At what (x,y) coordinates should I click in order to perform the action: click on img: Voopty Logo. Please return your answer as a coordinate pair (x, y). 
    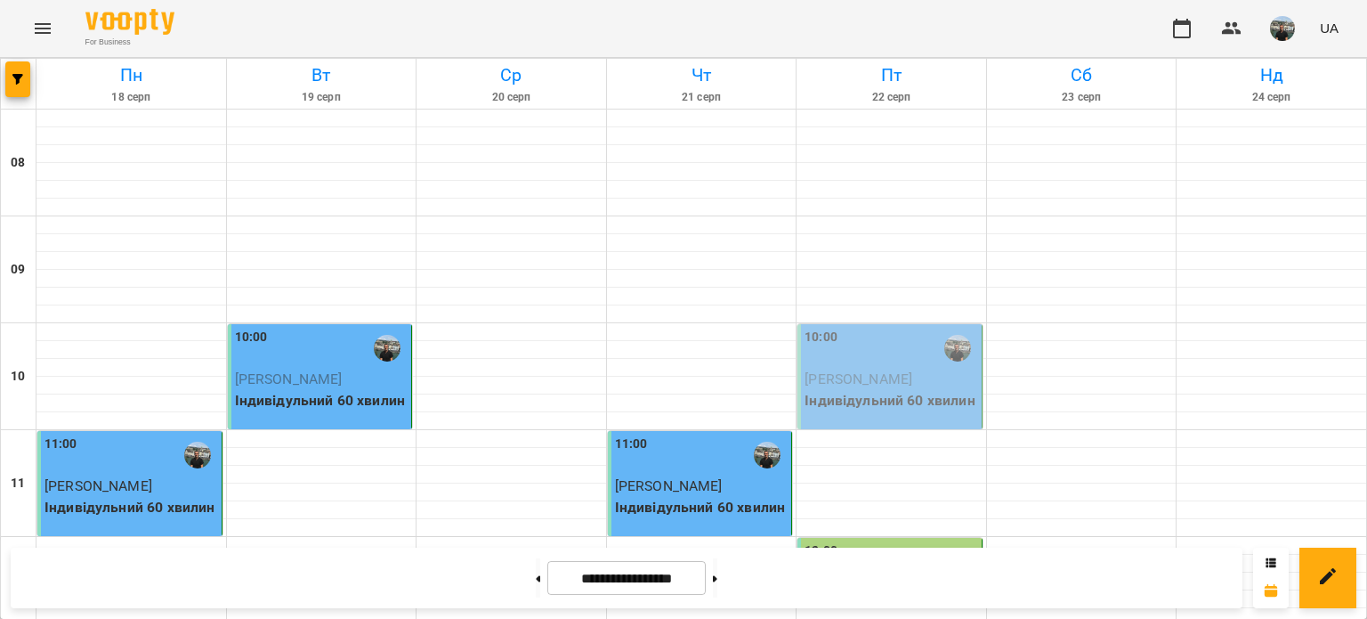
    Looking at the image, I should click on (130, 21).